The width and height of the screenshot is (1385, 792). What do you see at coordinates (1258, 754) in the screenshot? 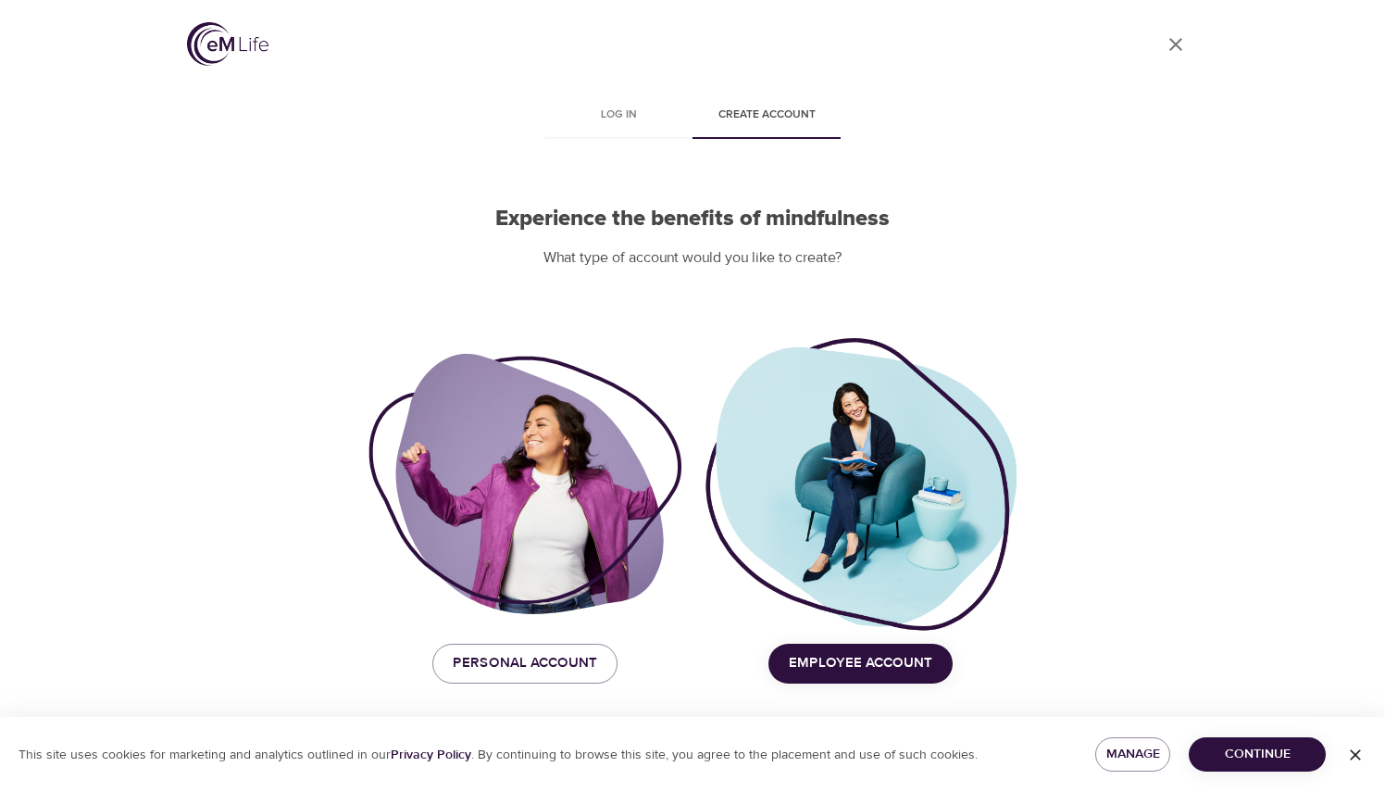
I see `button: Continue` at bounding box center [1258, 754].